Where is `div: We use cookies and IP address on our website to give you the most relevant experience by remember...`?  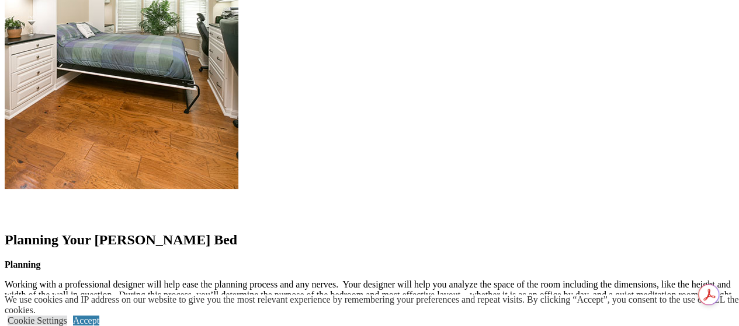
div: We use cookies and IP address on our website to give you the most relevant experience by remember... is located at coordinates (371, 305).